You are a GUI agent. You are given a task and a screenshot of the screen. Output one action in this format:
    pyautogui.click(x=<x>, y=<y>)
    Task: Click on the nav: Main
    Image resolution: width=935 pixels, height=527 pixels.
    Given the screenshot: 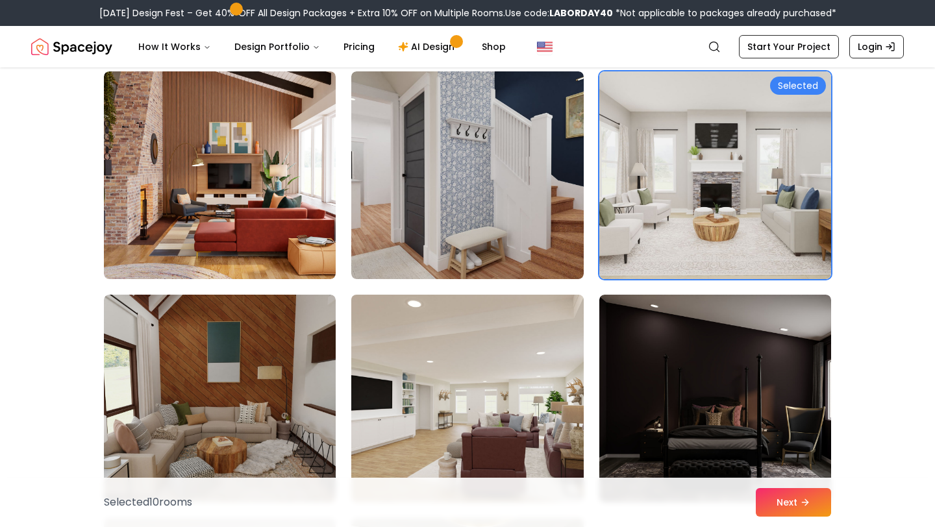 What is the action you would take?
    pyautogui.click(x=322, y=47)
    